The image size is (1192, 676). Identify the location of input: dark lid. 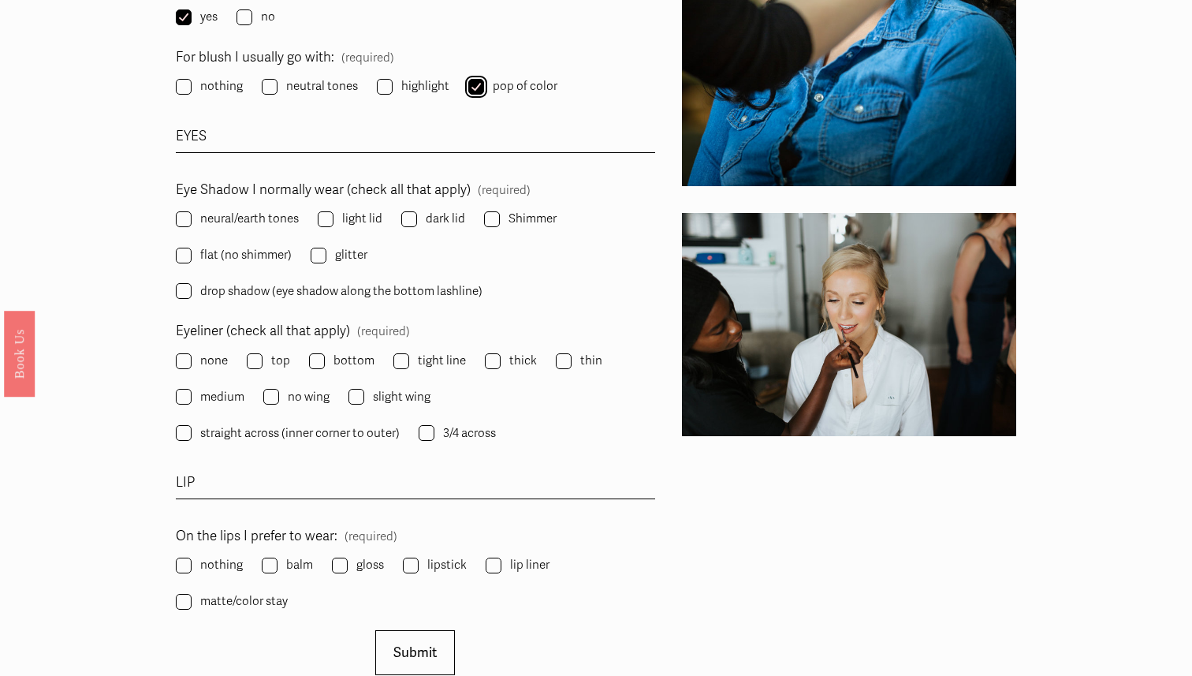
(409, 219).